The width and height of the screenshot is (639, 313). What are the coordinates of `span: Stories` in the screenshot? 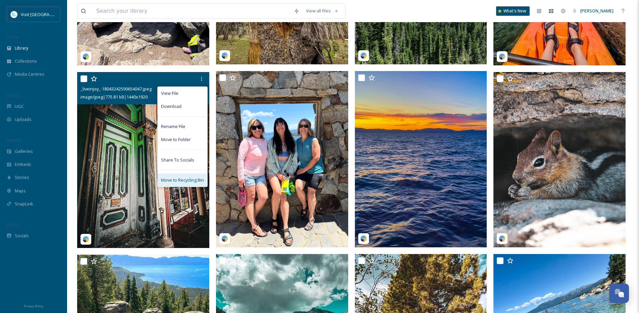 It's located at (22, 177).